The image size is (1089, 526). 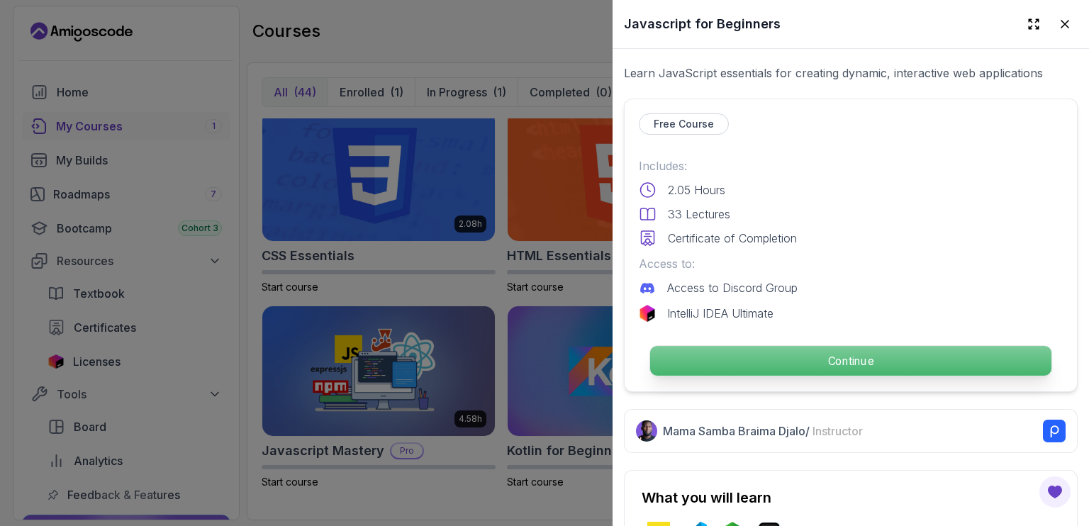 I want to click on h2: What you will learn, so click(x=851, y=498).